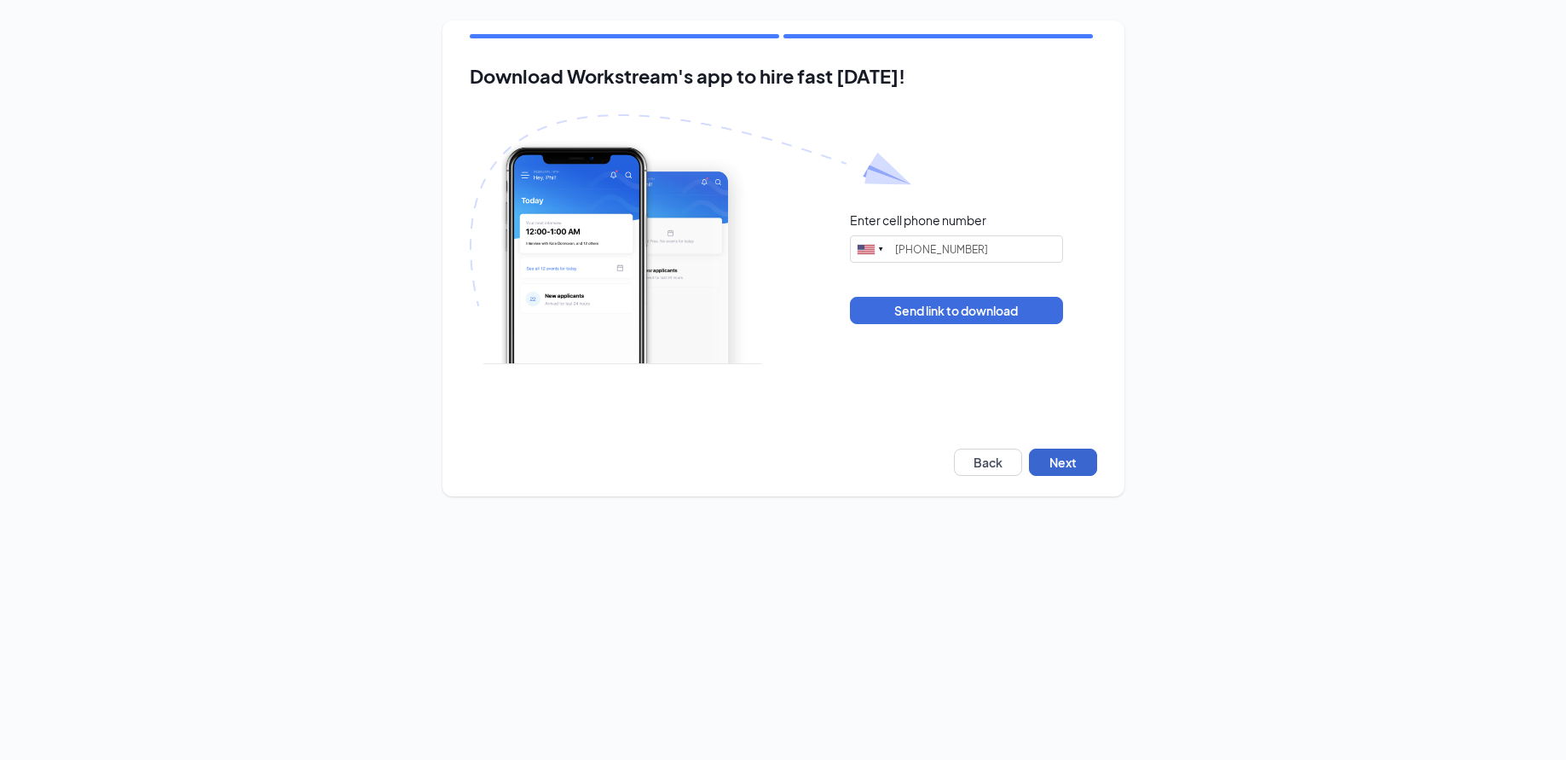 The height and width of the screenshot is (760, 1566). I want to click on button: Back, so click(988, 462).